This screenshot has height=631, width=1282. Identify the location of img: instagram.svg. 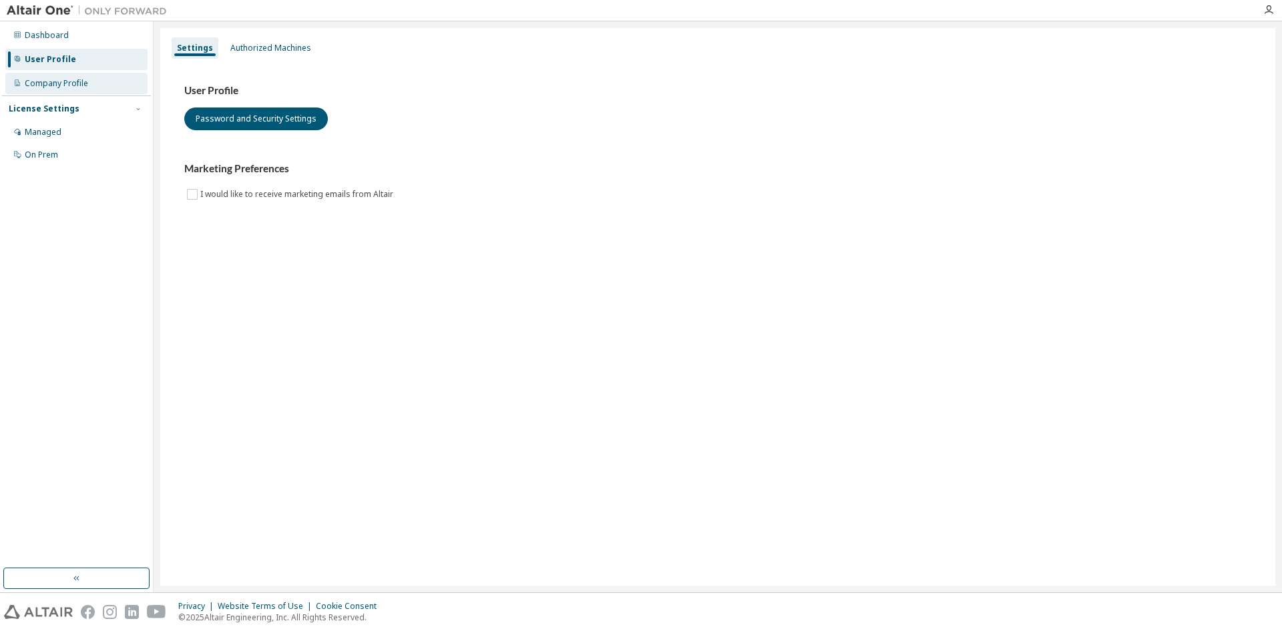
(109, 612).